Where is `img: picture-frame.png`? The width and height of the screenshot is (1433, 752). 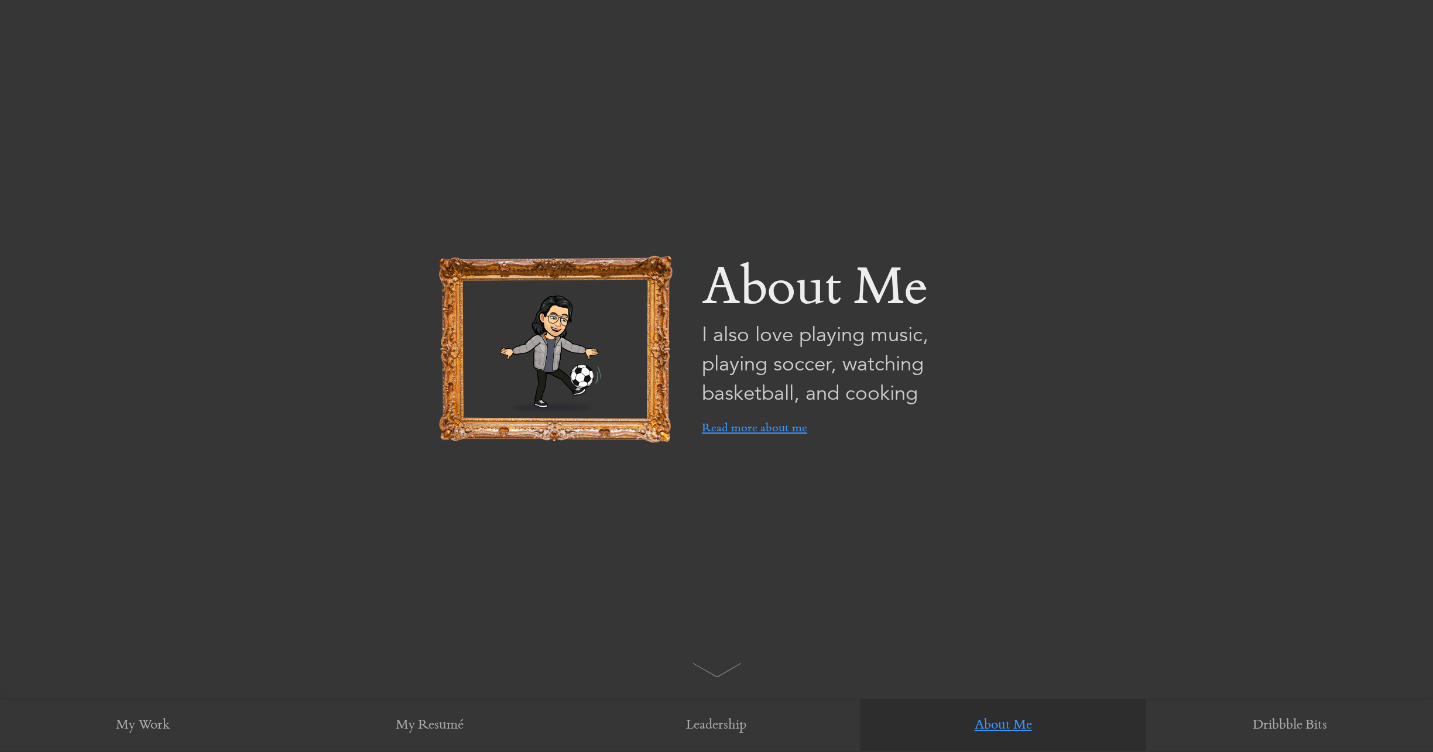
img: picture-frame.png is located at coordinates (555, 349).